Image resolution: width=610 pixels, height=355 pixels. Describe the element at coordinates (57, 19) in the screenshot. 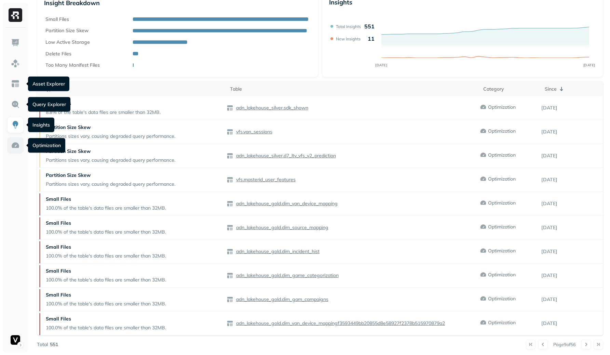

I see `text: Small Files` at that location.